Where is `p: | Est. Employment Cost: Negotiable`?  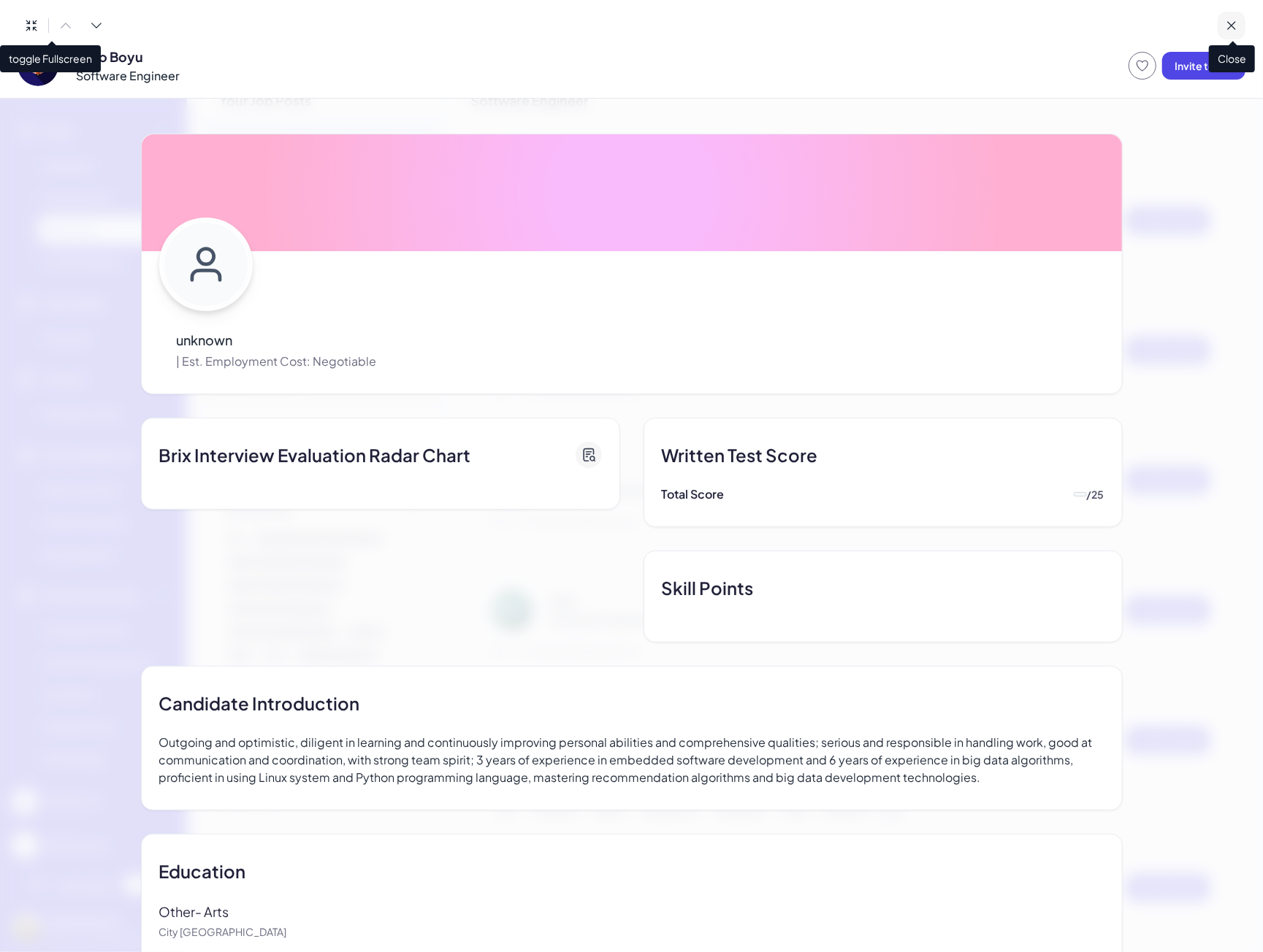 p: | Est. Employment Cost: Negotiable is located at coordinates (277, 361).